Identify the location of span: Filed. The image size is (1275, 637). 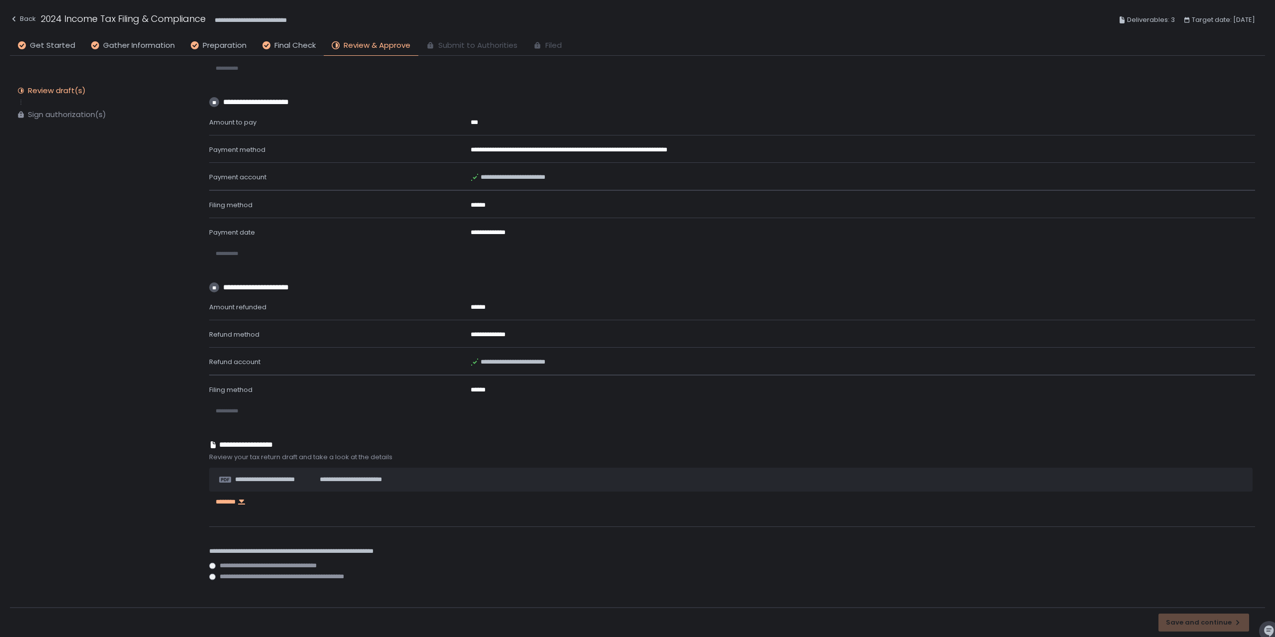
(553, 45).